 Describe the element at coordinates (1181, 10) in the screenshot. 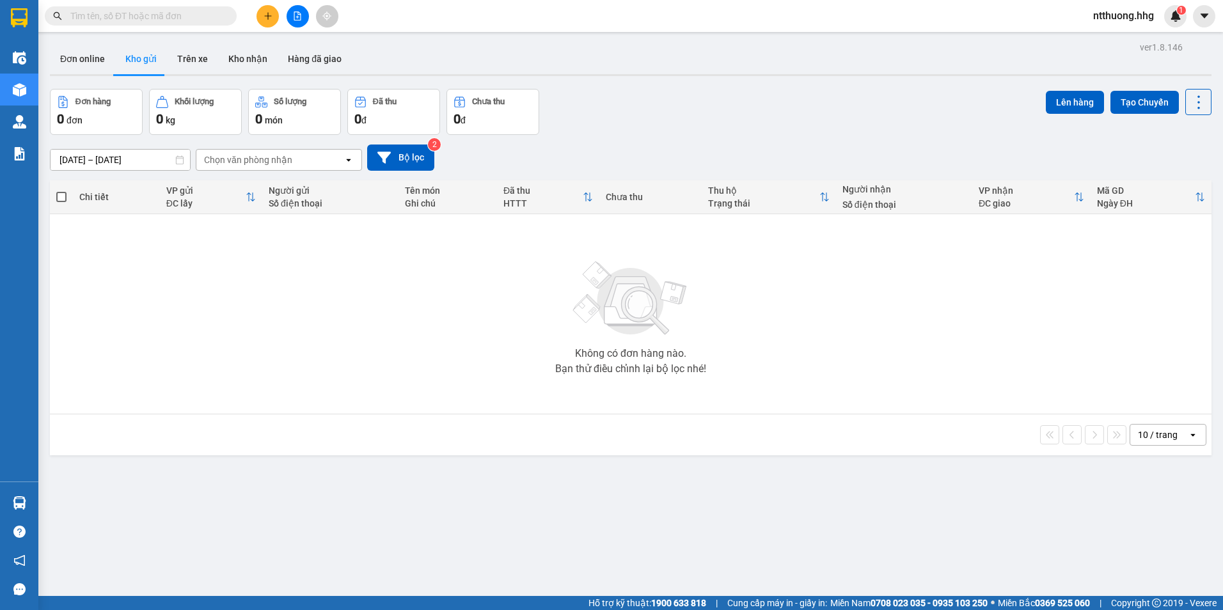

I see `span: 1` at that location.